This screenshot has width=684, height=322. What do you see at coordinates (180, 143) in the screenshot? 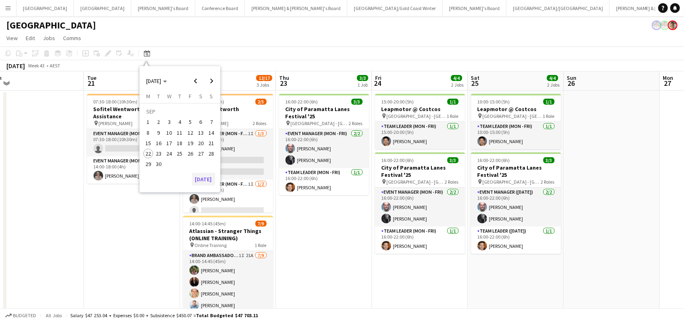
I see `span: 18` at bounding box center [180, 143].